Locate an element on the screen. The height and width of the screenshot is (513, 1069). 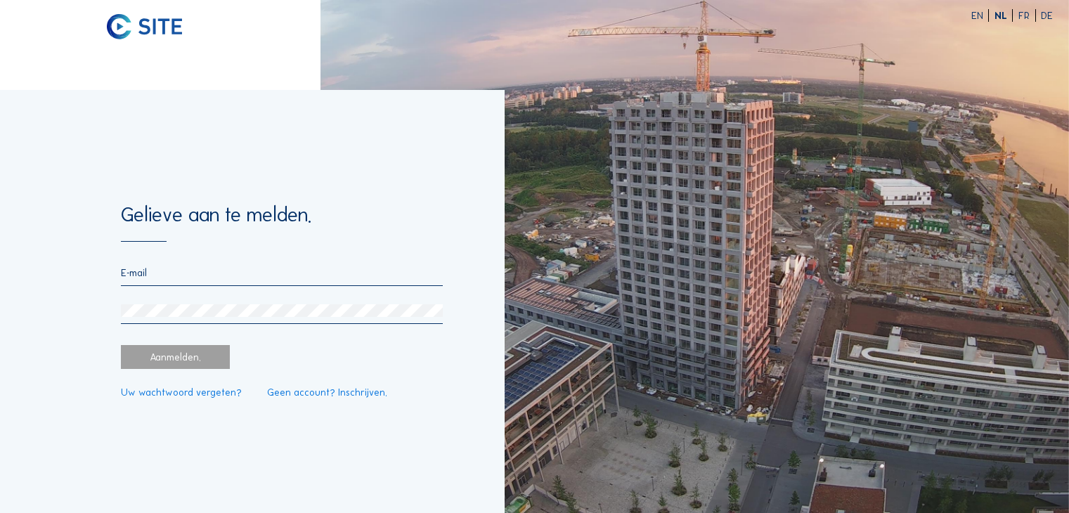
input: E-mail is located at coordinates (282, 273).